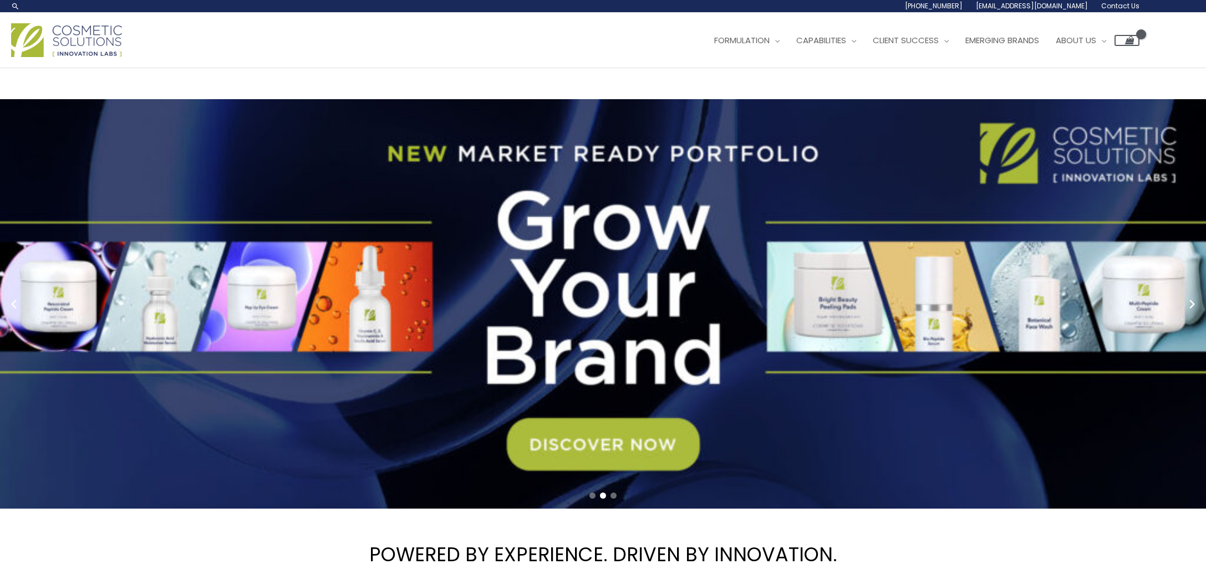 The image size is (1206, 564). I want to click on span: Contact Us, so click(1120, 6).